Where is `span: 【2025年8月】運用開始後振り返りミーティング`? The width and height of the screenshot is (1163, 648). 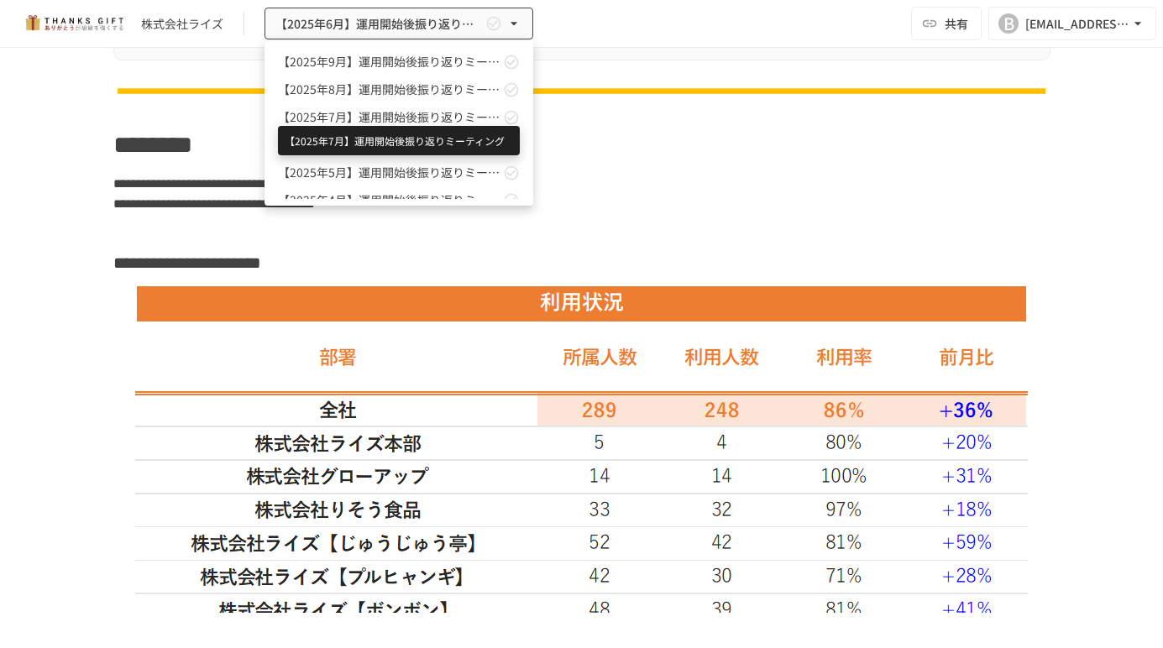 span: 【2025年8月】運用開始後振り返りミーティング is located at coordinates (389, 89).